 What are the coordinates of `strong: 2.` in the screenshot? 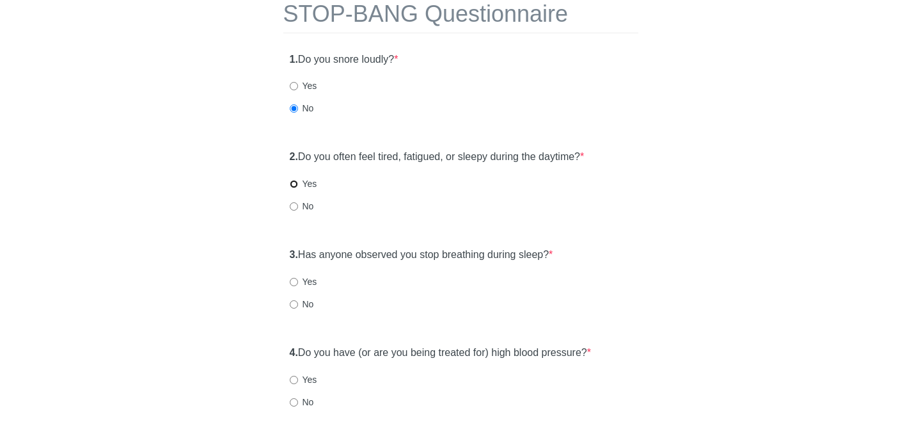 It's located at (294, 156).